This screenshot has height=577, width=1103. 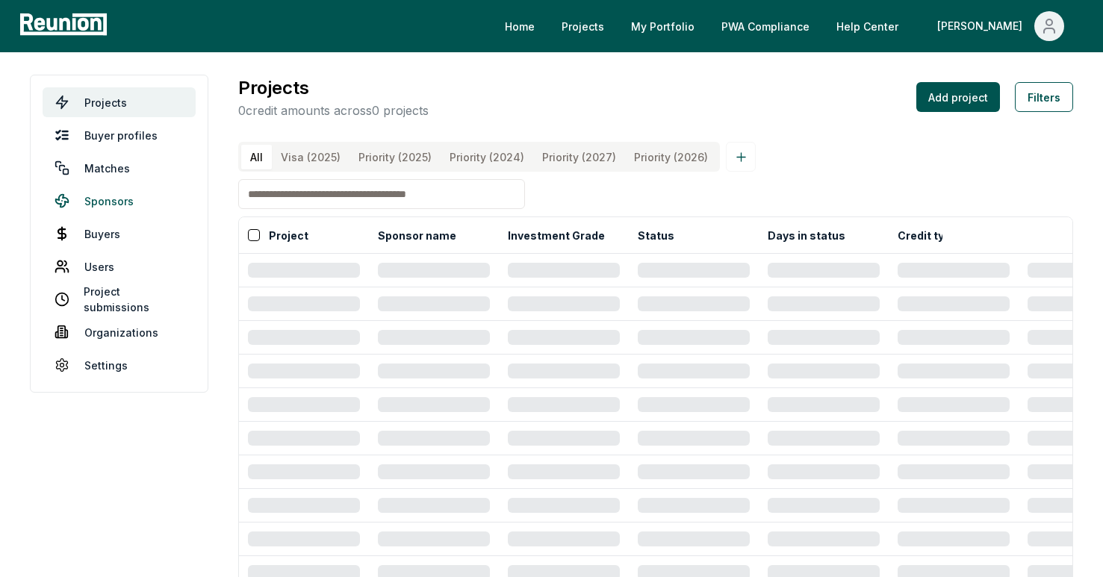 I want to click on button: Priority (2024), so click(x=487, y=157).